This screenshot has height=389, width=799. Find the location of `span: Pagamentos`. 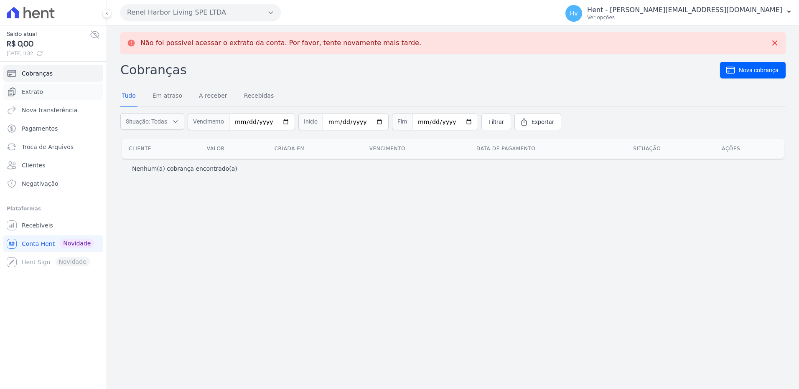

span: Pagamentos is located at coordinates (40, 129).